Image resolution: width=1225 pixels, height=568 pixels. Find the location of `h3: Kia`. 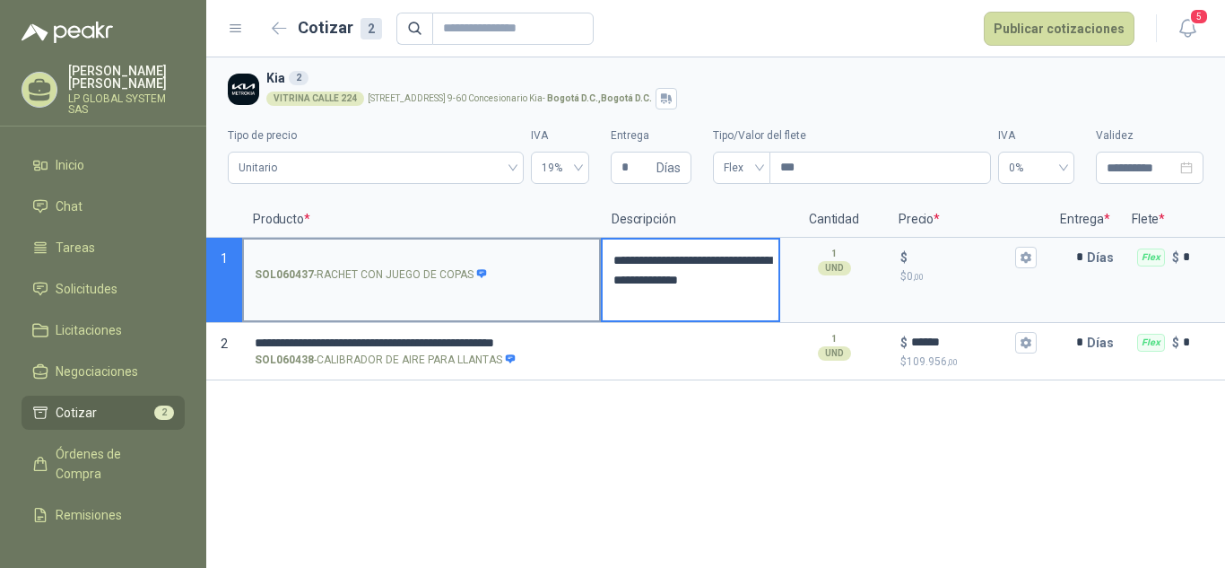

h3: Kia is located at coordinates (731, 78).